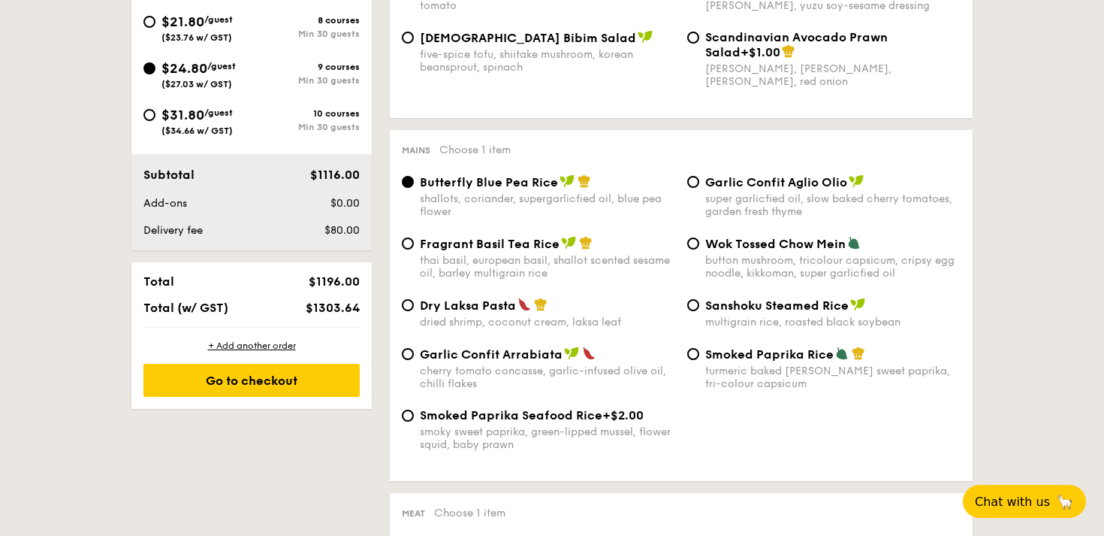 The width and height of the screenshot is (1104, 536). Describe the element at coordinates (306, 20) in the screenshot. I see `div: 8 courses` at that location.